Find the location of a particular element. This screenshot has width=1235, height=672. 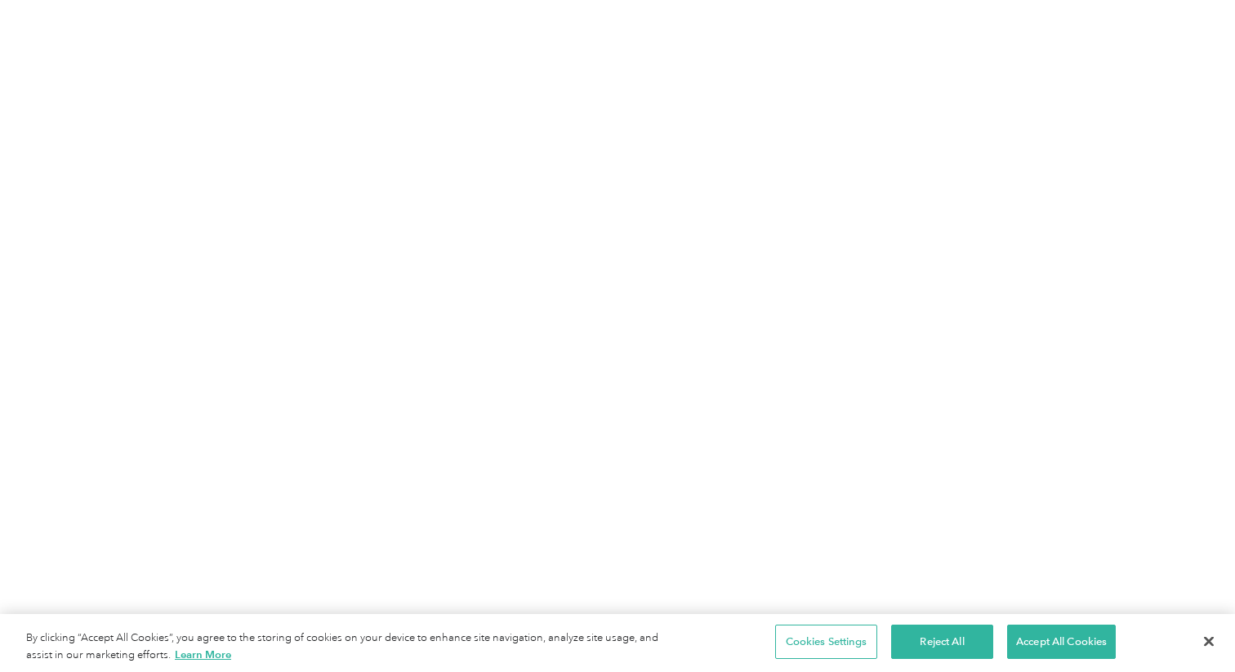

button: Close is located at coordinates (1209, 641).